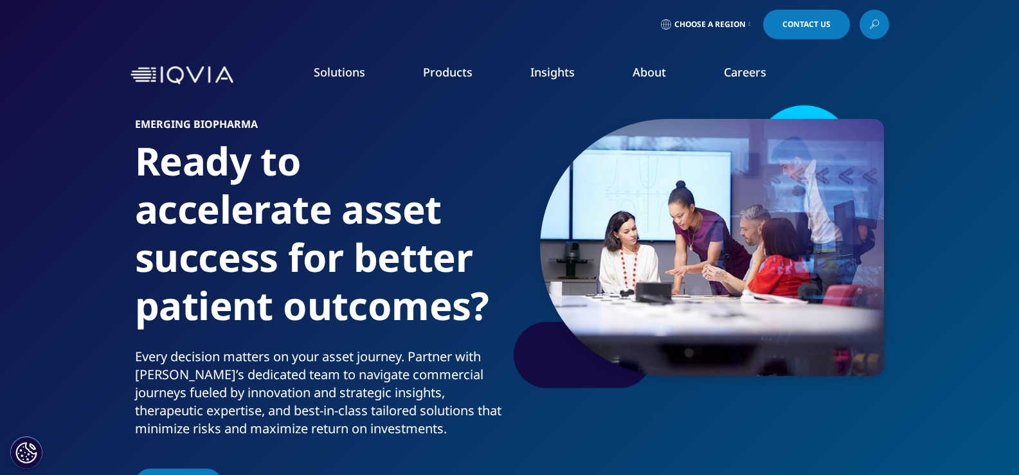 The width and height of the screenshot is (1019, 475). What do you see at coordinates (709, 24) in the screenshot?
I see `span: Choose a Region` at bounding box center [709, 24].